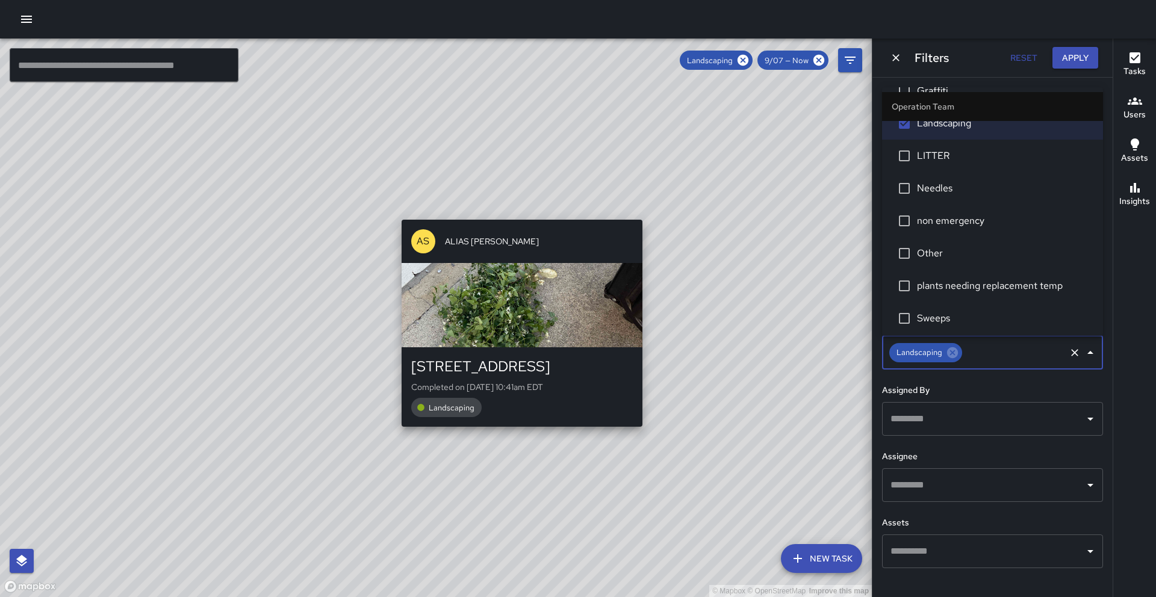  I want to click on span: plants needing replacement temp, so click(1005, 286).